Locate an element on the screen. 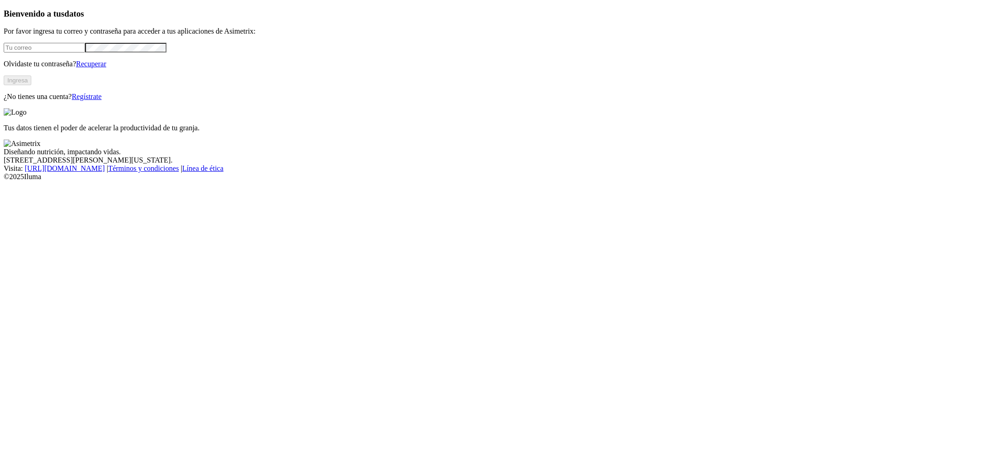  a: Línea de ética is located at coordinates (203, 168).